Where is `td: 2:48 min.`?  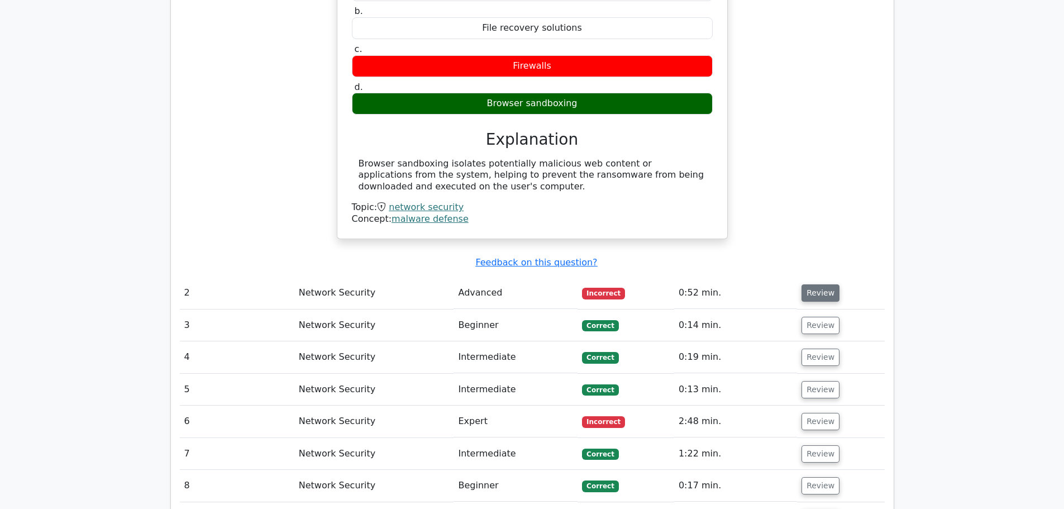
td: 2:48 min. is located at coordinates (736, 421).